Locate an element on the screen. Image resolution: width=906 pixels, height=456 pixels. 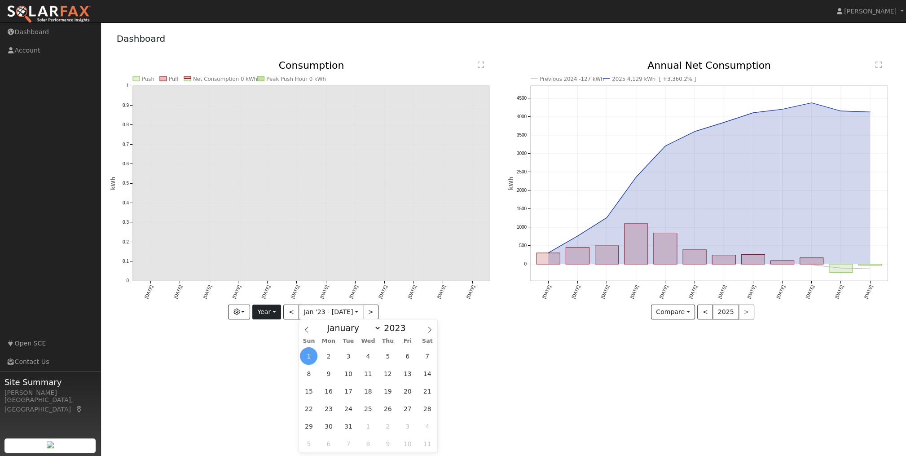
span: January 16, 2023 is located at coordinates (328, 391).